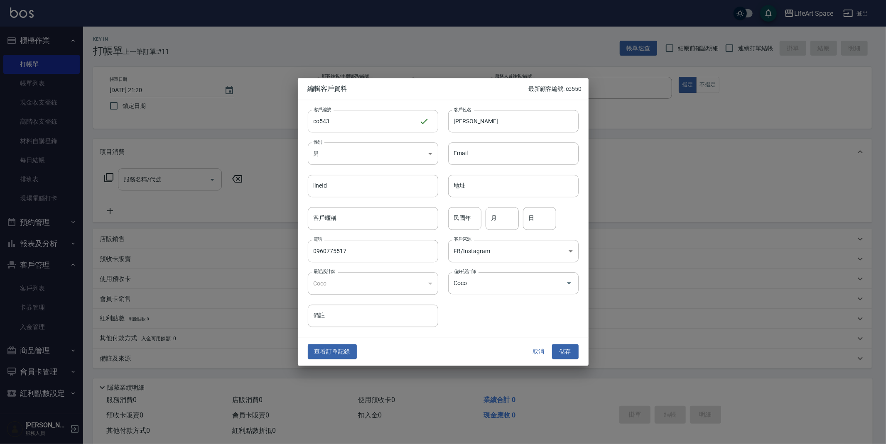  Describe the element at coordinates (565, 352) in the screenshot. I see `button: 儲存` at that location.